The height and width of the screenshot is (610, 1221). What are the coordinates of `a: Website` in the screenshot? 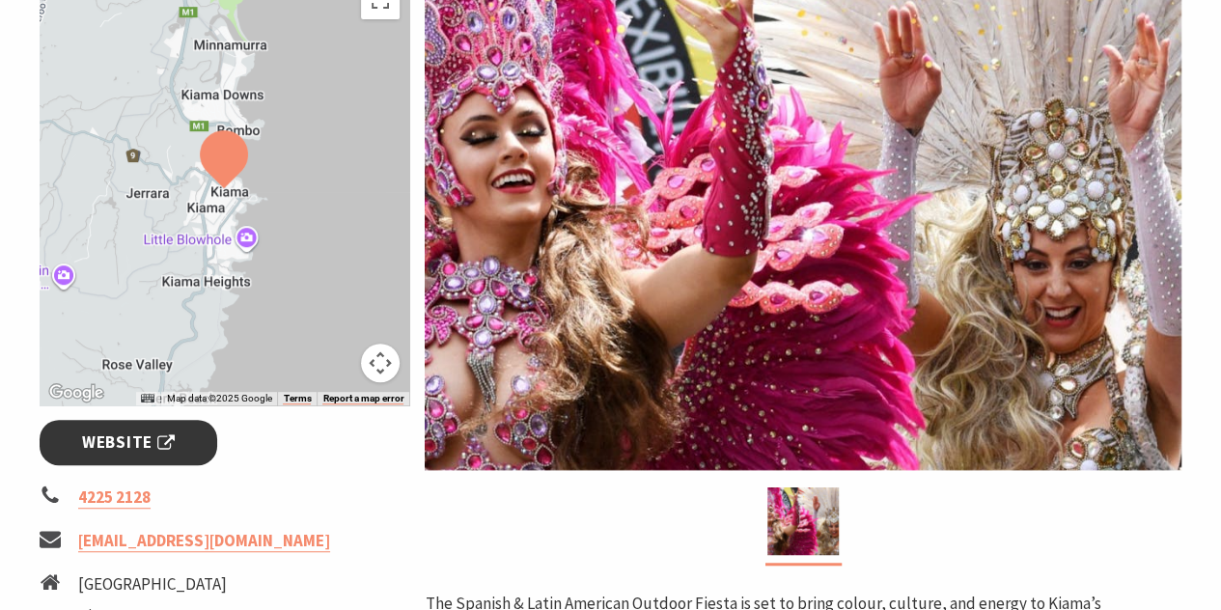 It's located at (128, 442).